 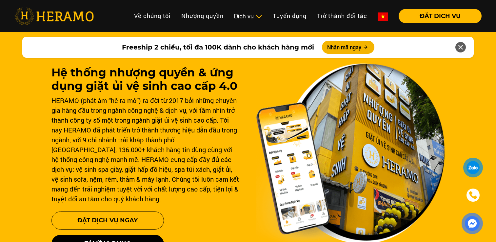 What do you see at coordinates (108, 220) in the screenshot?
I see `a: Đặt Dịch Vụ Ngay` at bounding box center [108, 220].